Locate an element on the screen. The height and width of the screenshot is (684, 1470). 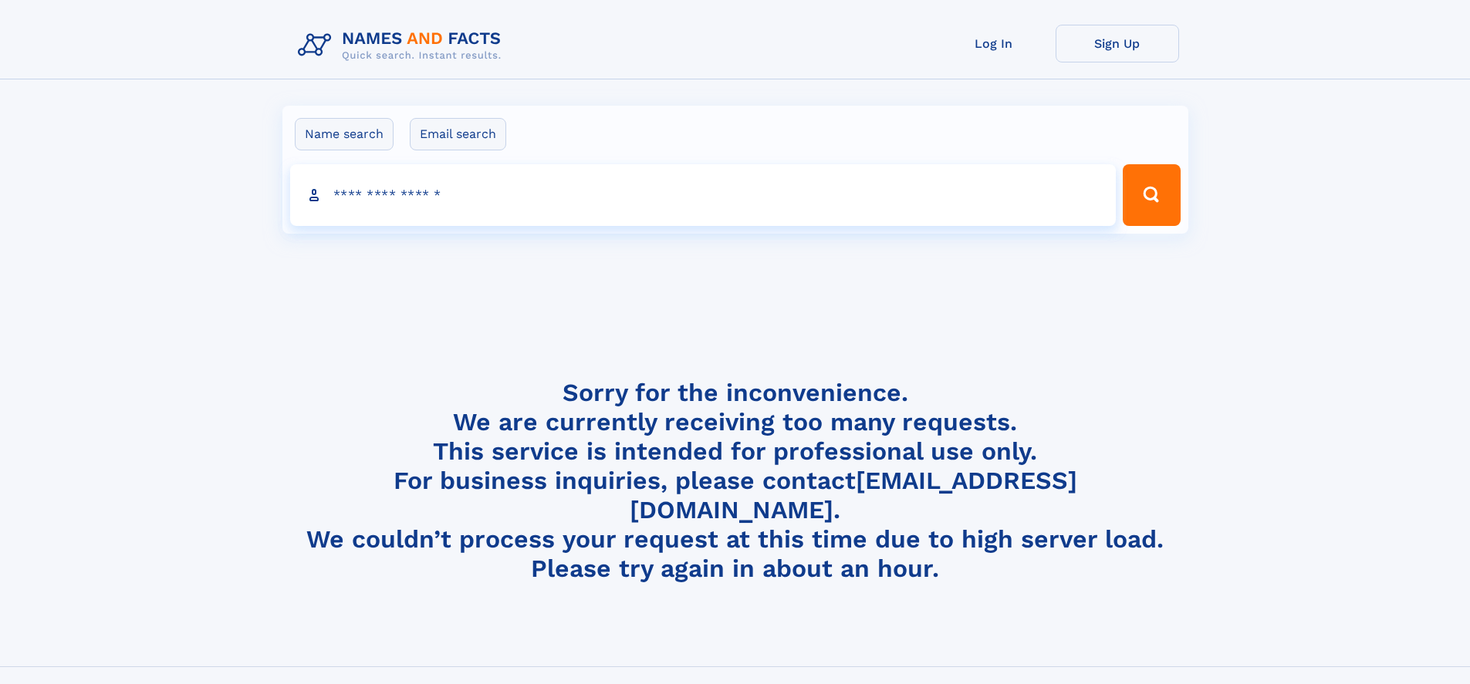
a: Sign Up is located at coordinates (1117, 43).